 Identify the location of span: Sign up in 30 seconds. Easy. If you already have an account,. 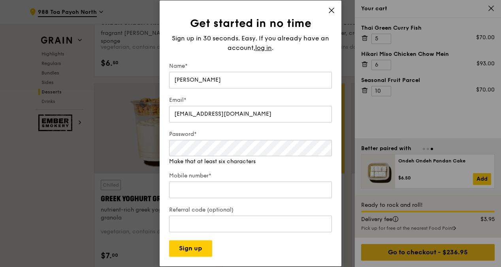
(251, 43).